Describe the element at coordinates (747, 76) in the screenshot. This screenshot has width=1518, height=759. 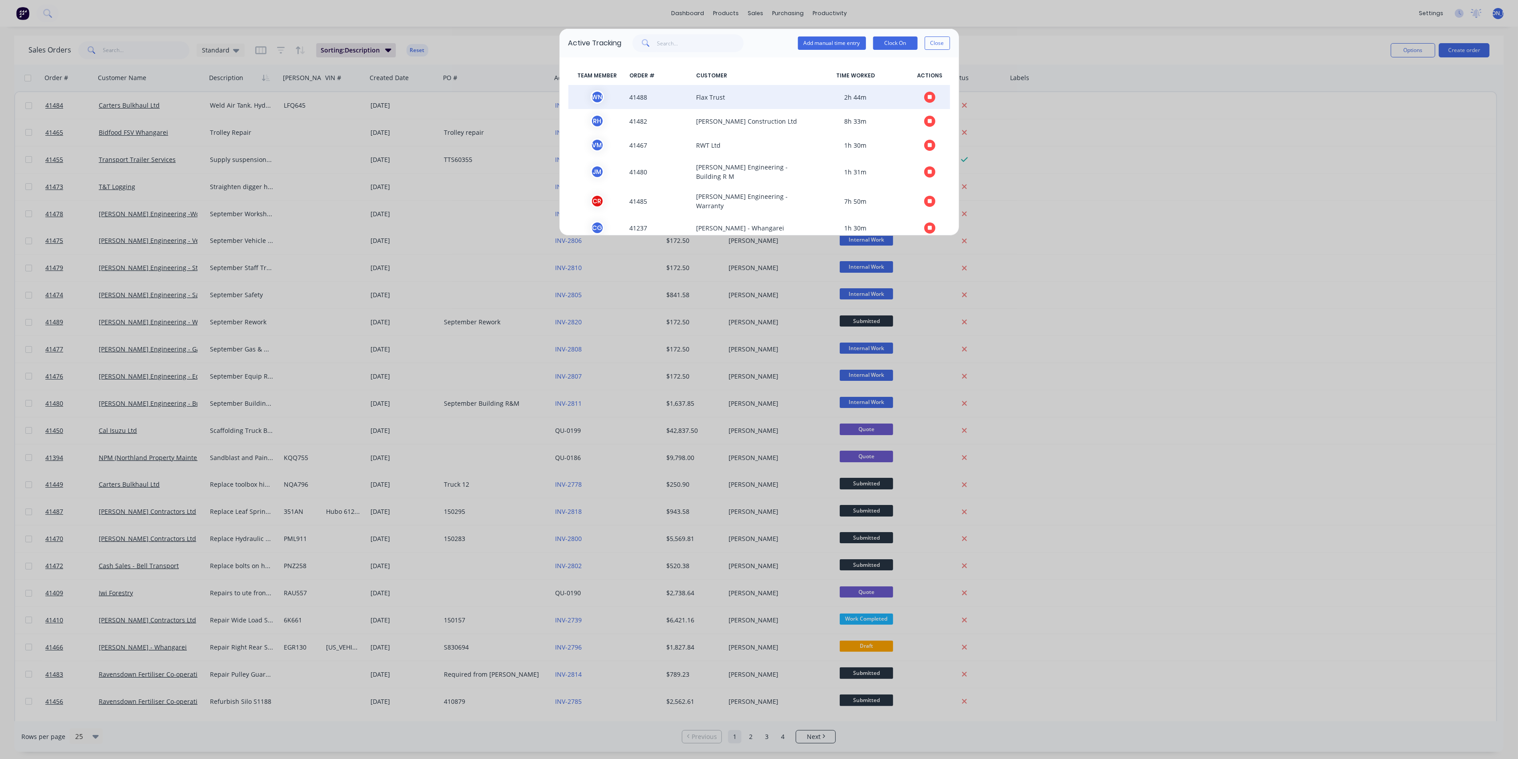
I see `span: CUSTOMER` at that location.